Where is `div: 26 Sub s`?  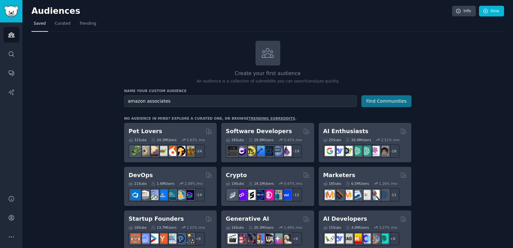
div: 26 Sub s is located at coordinates (235, 140).